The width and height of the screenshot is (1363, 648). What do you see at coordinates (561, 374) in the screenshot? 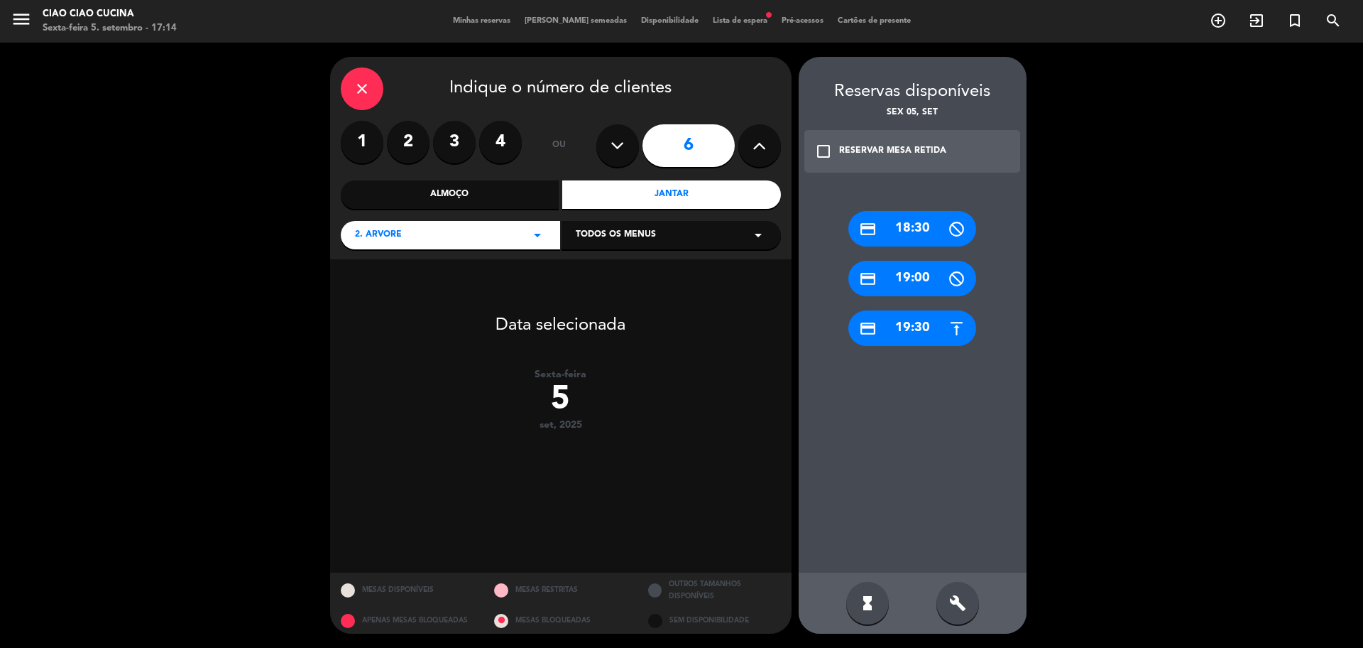
I see `div: Sexta-feira` at bounding box center [561, 374].